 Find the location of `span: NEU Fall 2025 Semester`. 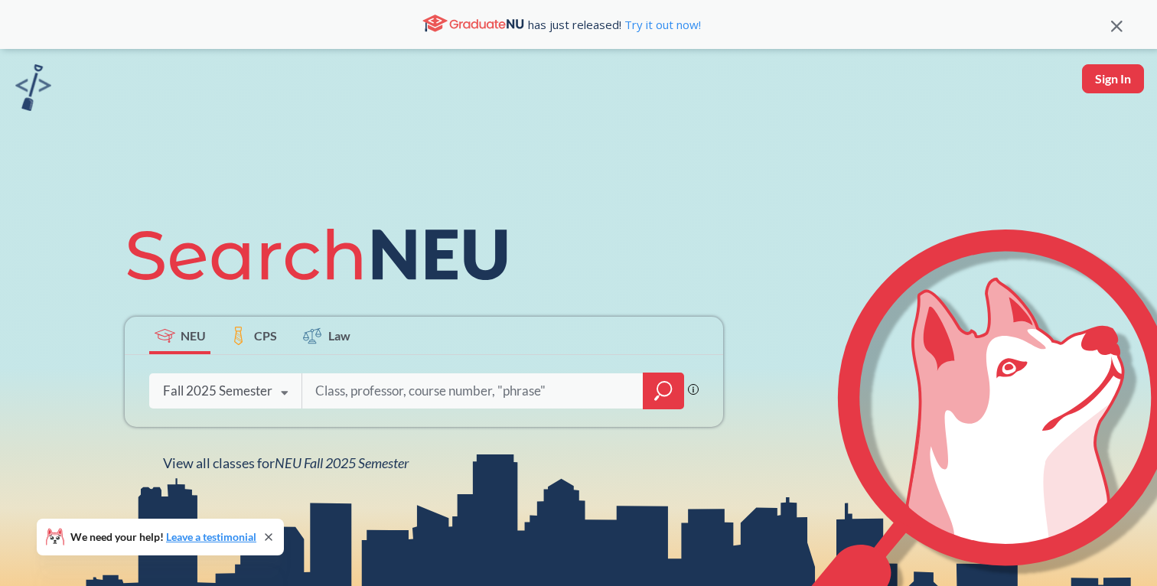

span: NEU Fall 2025 Semester is located at coordinates (341, 463).